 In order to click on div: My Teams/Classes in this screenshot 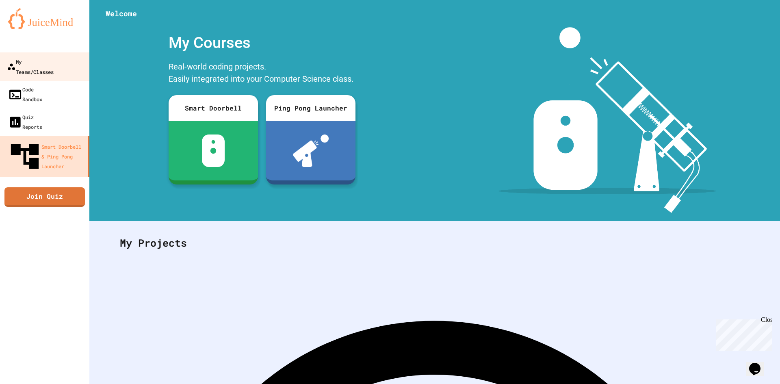, I will do `click(30, 66)`.